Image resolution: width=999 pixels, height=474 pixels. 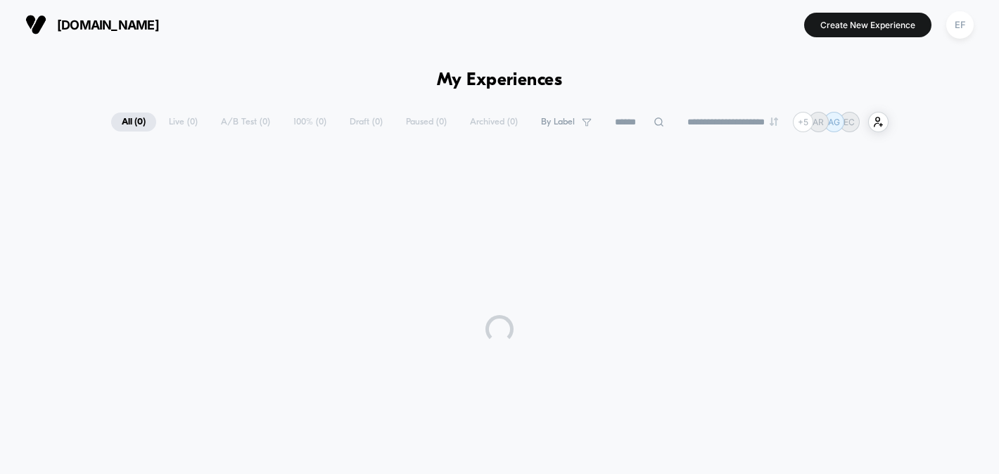 I want to click on p: EC, so click(x=849, y=122).